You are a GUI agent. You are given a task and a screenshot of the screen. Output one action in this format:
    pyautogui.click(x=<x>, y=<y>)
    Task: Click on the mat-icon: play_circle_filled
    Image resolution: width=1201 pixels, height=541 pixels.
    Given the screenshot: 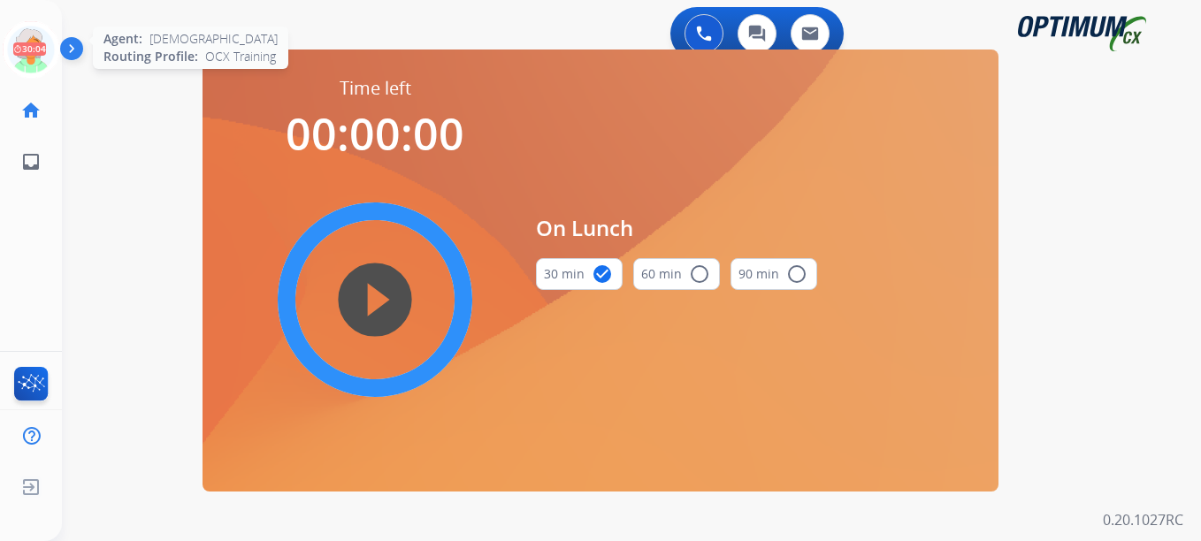 What is the action you would take?
    pyautogui.click(x=375, y=300)
    